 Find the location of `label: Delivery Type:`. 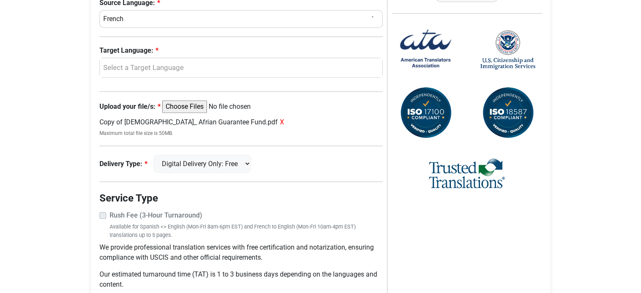

label: Delivery Type: is located at coordinates (123, 164).